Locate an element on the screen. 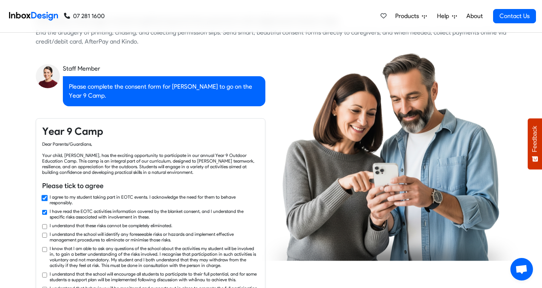 Image resolution: width=542 pixels, height=288 pixels. h4: Year 9 Camp is located at coordinates (150, 132).